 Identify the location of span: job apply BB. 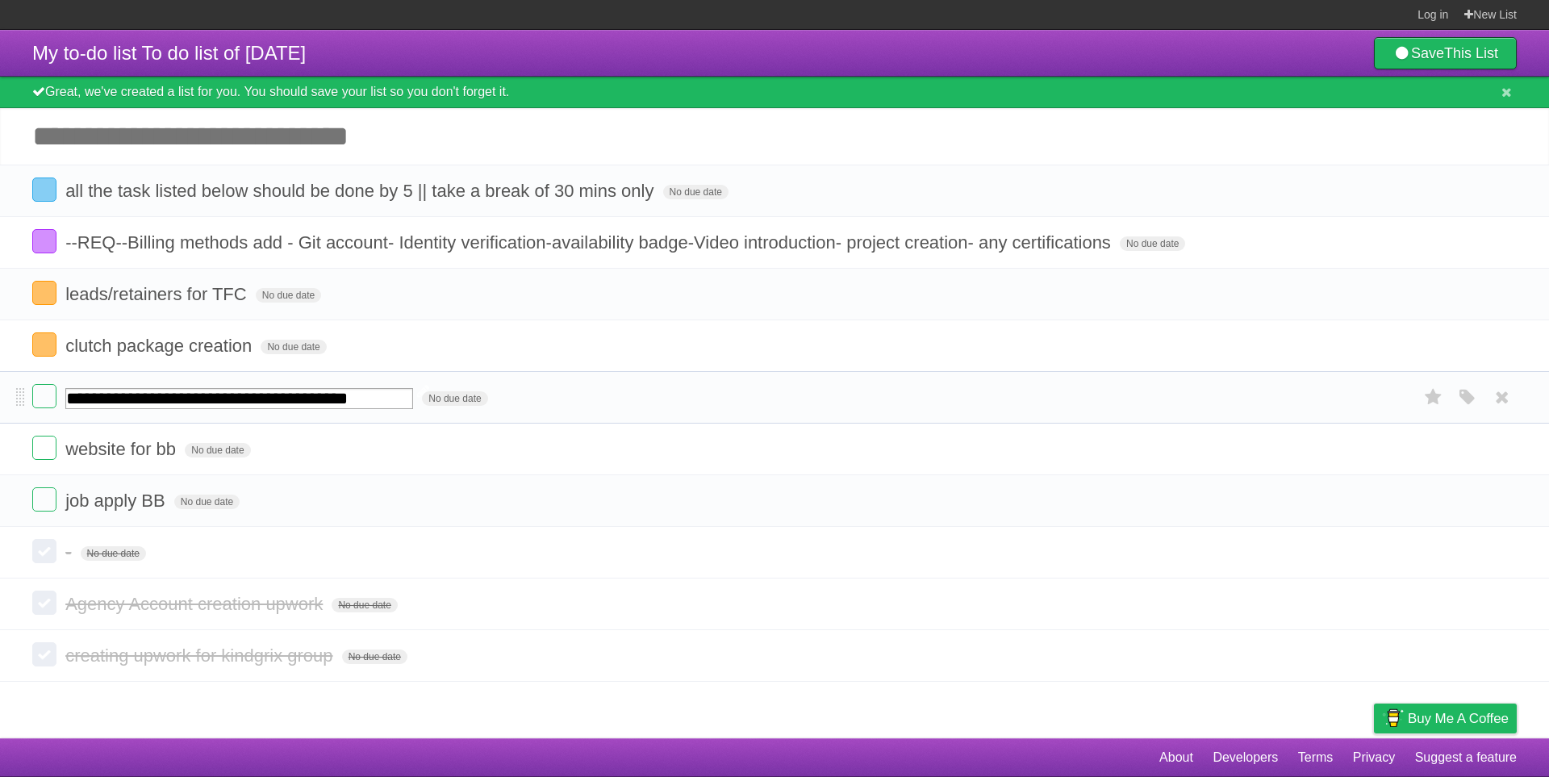
(117, 500).